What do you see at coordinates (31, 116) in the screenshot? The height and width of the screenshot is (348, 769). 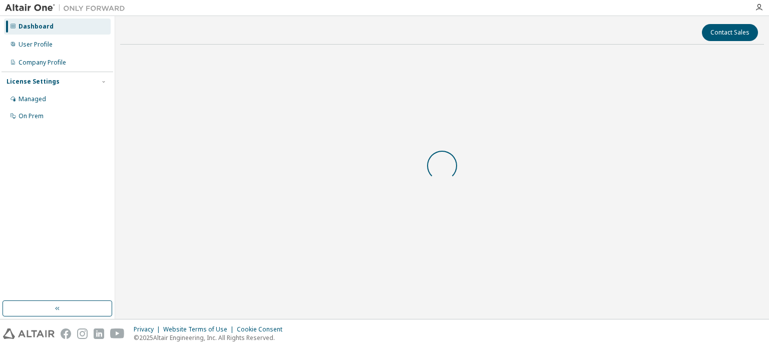 I see `div: On Prem` at bounding box center [31, 116].